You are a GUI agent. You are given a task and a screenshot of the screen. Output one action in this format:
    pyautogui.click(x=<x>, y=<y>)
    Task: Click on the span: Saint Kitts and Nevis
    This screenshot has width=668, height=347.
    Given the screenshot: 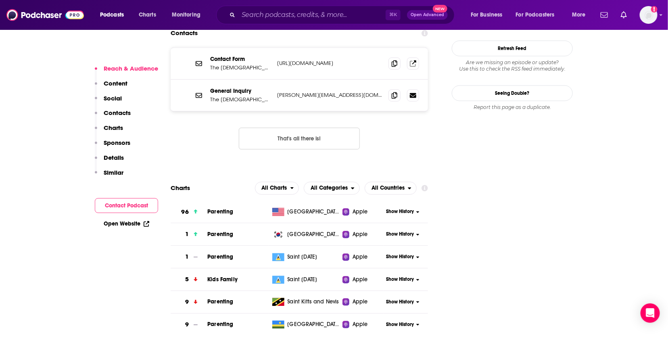 What is the action you would take?
    pyautogui.click(x=313, y=302)
    